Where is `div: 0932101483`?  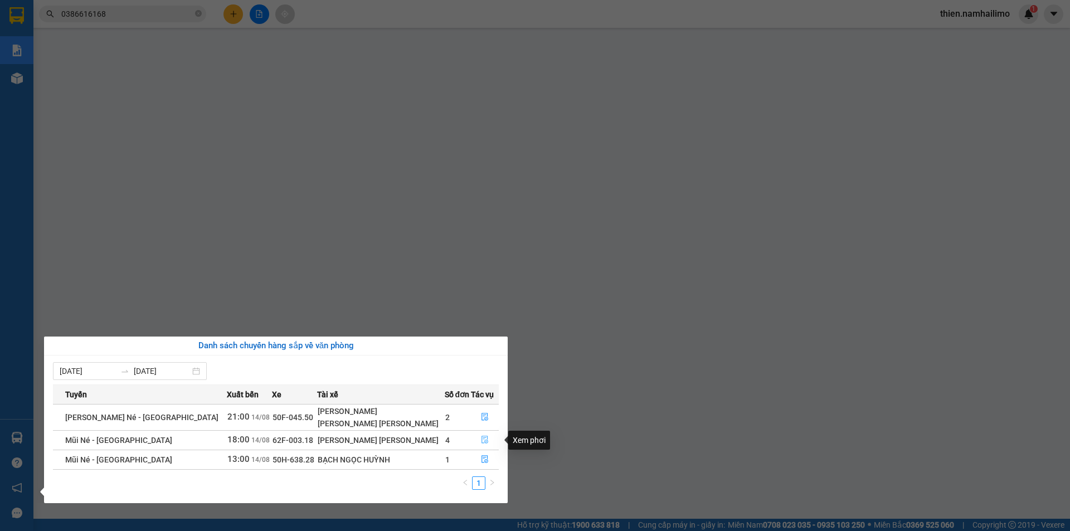
div: 0932101483 is located at coordinates (54, 69).